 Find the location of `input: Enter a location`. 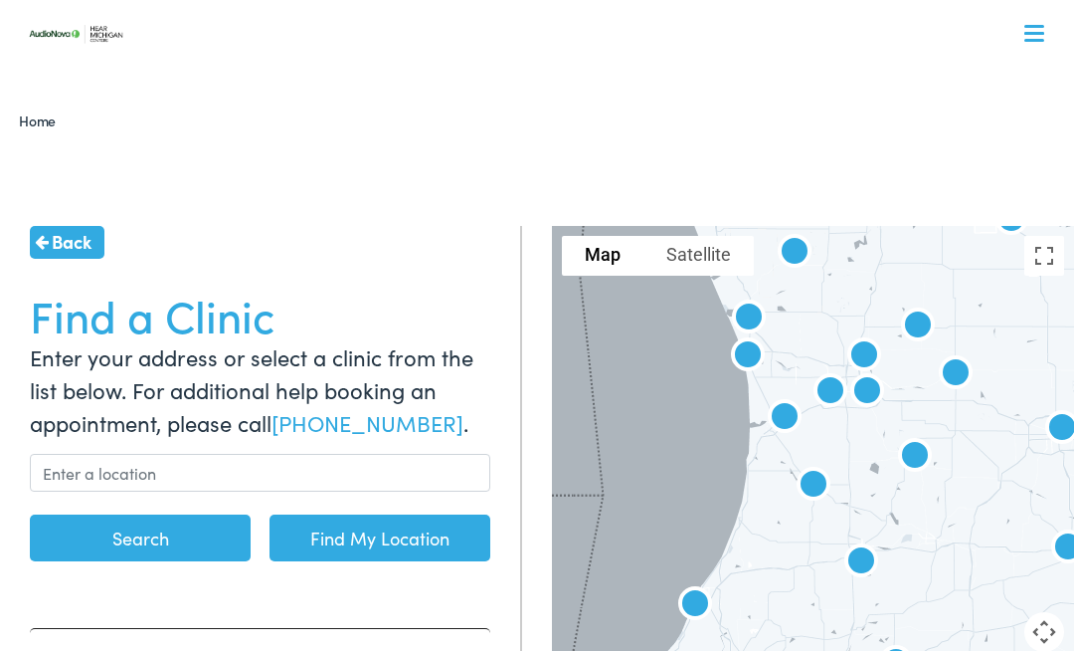

input: Enter a location is located at coordinates (260, 474).